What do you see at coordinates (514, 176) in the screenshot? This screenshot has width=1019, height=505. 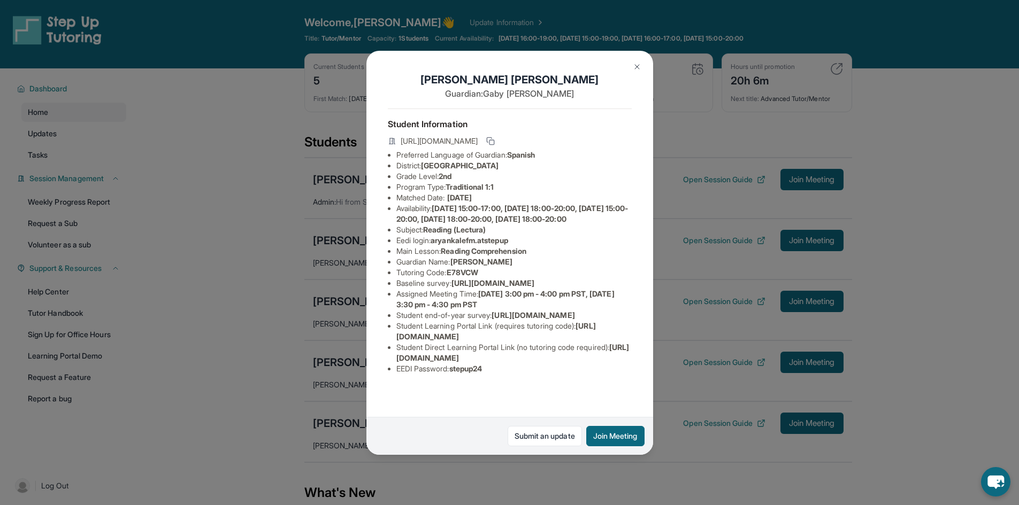 I see `li: Grade Level:` at bounding box center [514, 176].